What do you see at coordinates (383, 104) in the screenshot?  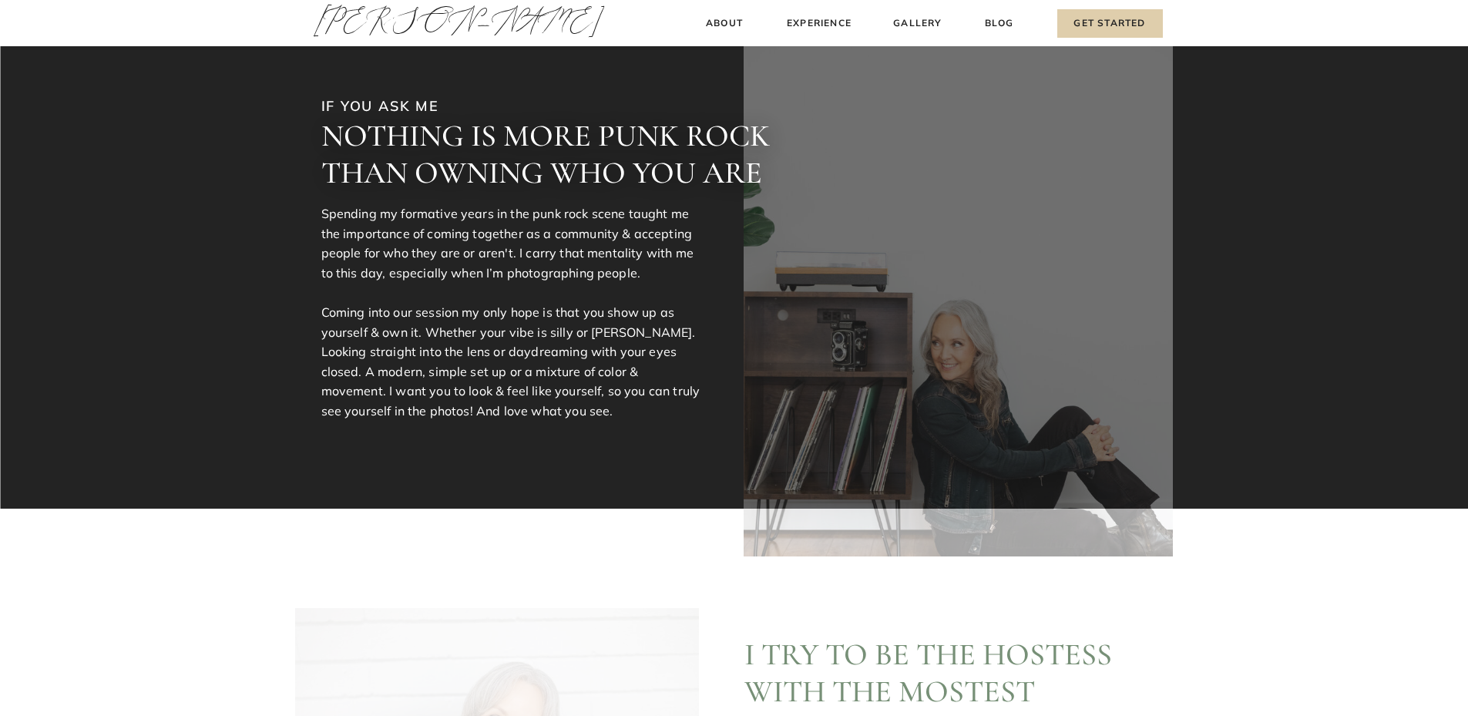 I see `h3: IF YOU ASK ME` at bounding box center [383, 104].